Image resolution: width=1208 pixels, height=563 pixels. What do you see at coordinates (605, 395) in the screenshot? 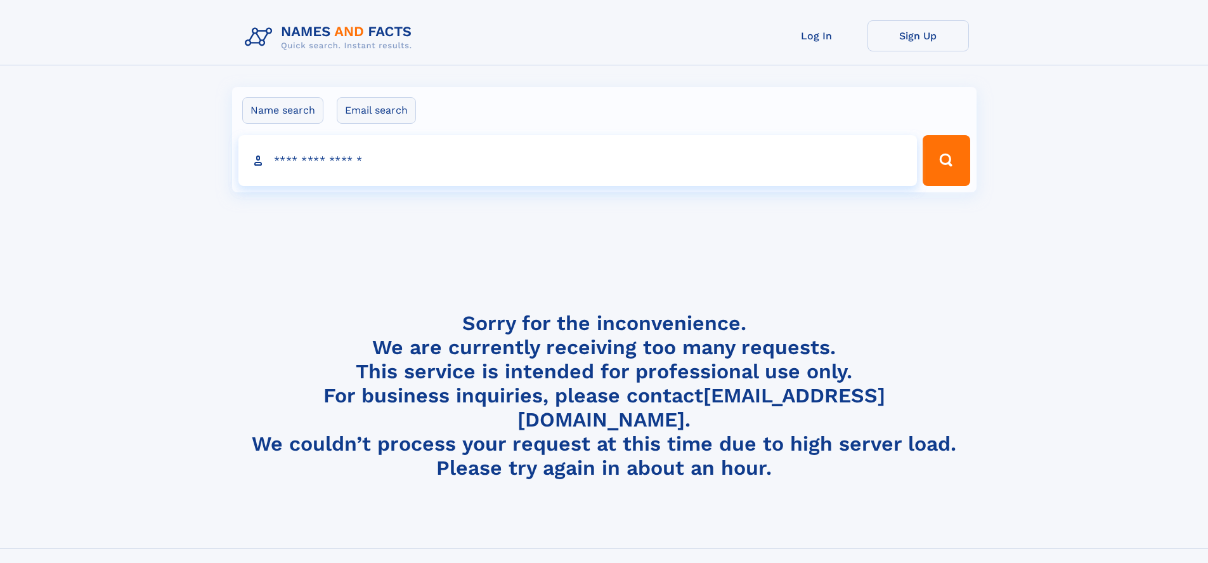
I see `h4: Sorry for the inconvenience. We are currently receiving too many requests. This service is intend...` at bounding box center [605, 395].